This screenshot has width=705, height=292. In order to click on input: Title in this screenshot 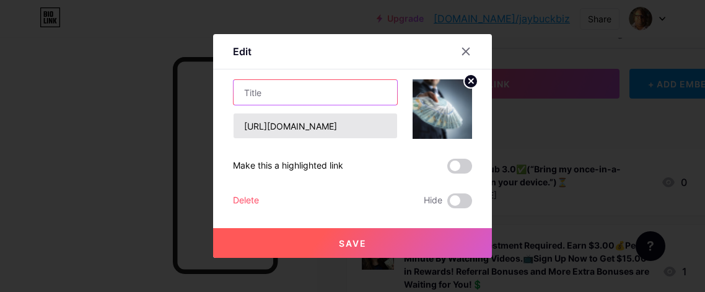, I will do `click(315, 92)`.